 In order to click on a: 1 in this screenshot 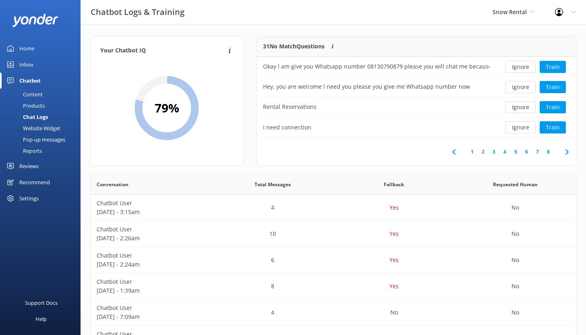, I will do `click(472, 151)`.